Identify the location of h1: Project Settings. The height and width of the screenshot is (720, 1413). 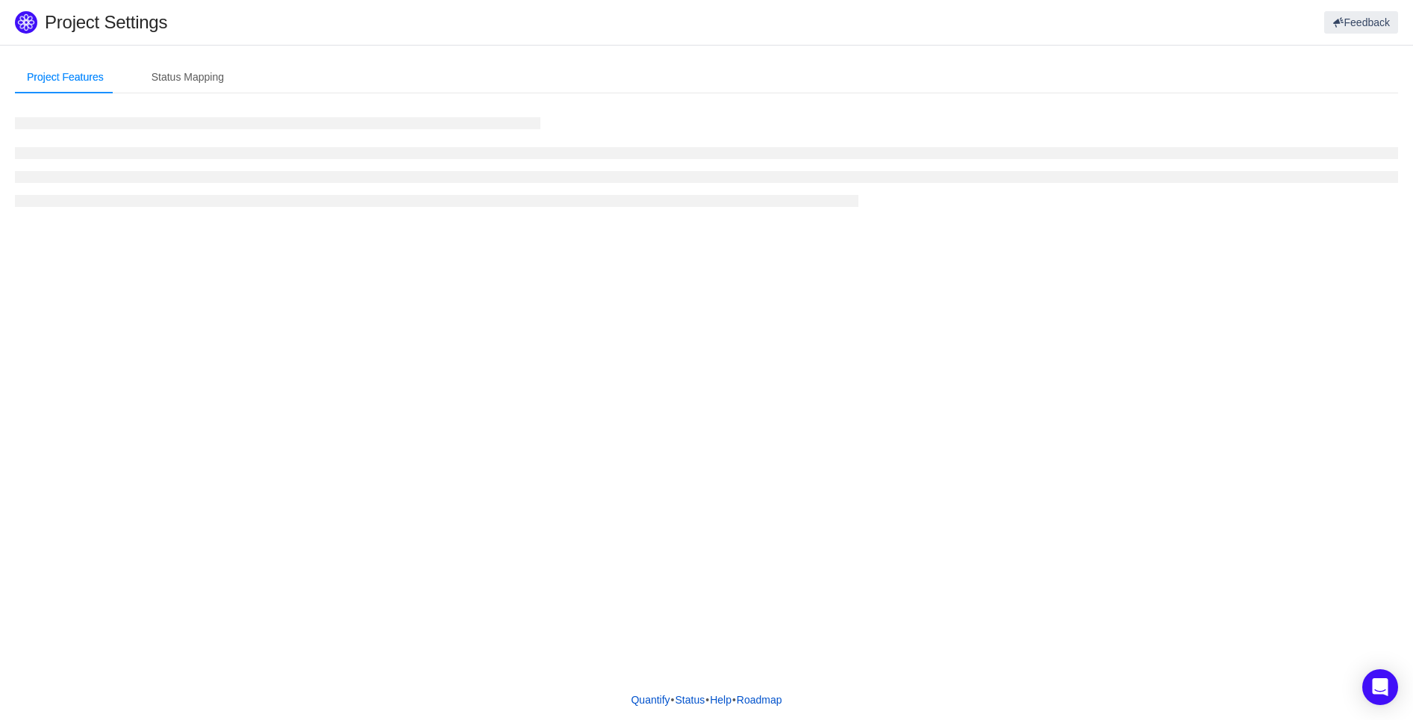
(444, 22).